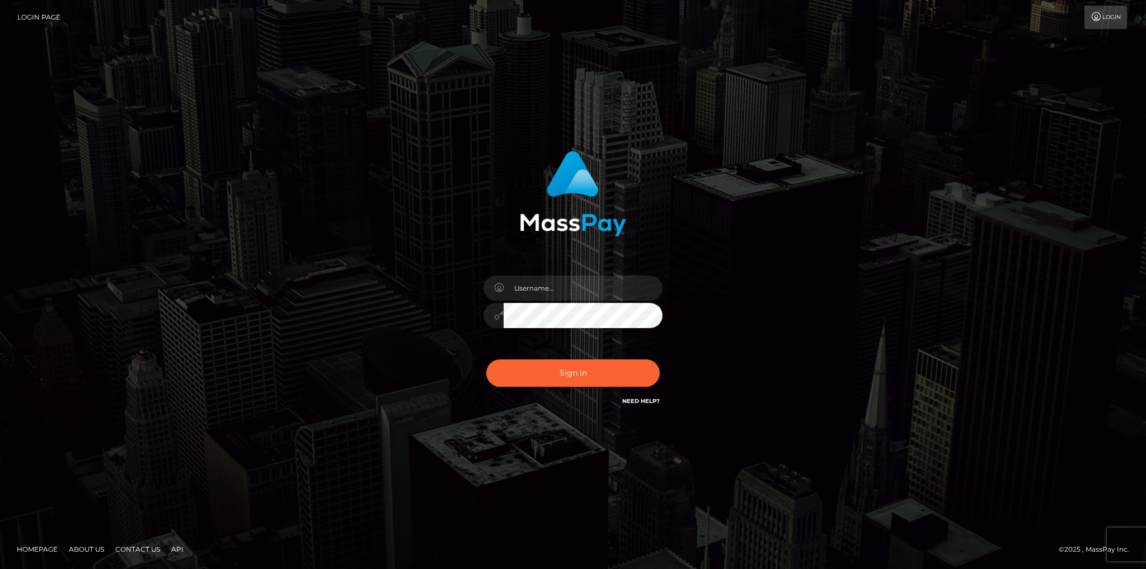  Describe the element at coordinates (177, 549) in the screenshot. I see `a: API` at that location.